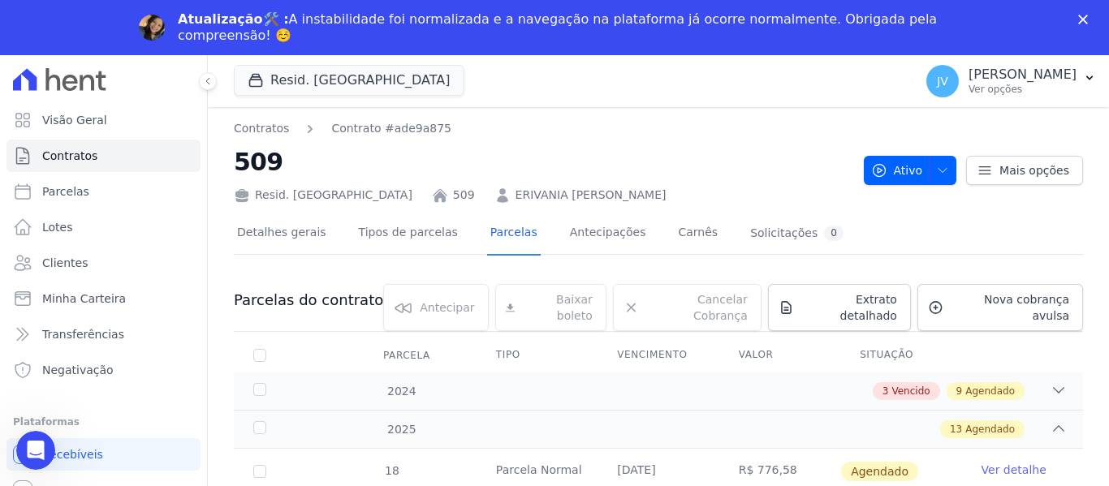  Describe the element at coordinates (103, 120) in the screenshot. I see `a: Visão Geral` at that location.